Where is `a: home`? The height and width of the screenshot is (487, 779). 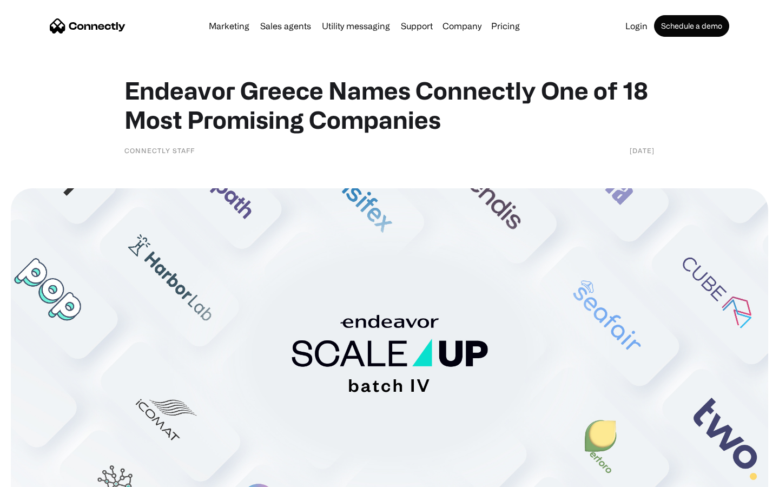
a: home is located at coordinates (88, 26).